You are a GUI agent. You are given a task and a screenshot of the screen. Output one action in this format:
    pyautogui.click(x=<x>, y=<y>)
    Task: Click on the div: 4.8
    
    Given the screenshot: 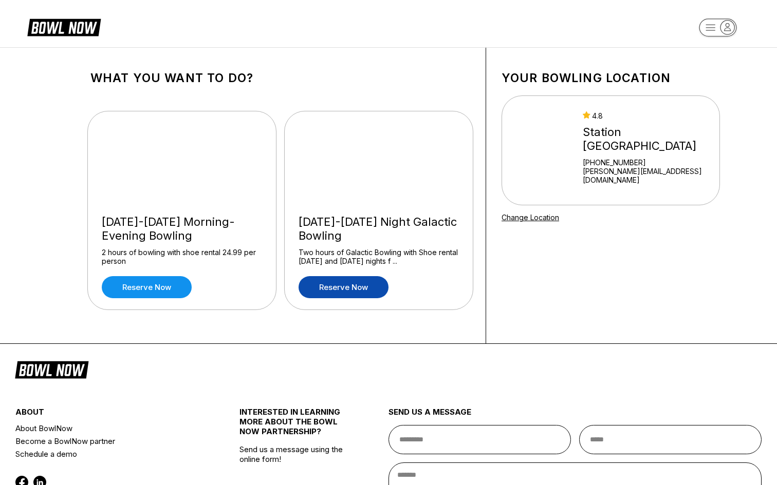 What is the action you would take?
    pyautogui.click(x=649, y=116)
    